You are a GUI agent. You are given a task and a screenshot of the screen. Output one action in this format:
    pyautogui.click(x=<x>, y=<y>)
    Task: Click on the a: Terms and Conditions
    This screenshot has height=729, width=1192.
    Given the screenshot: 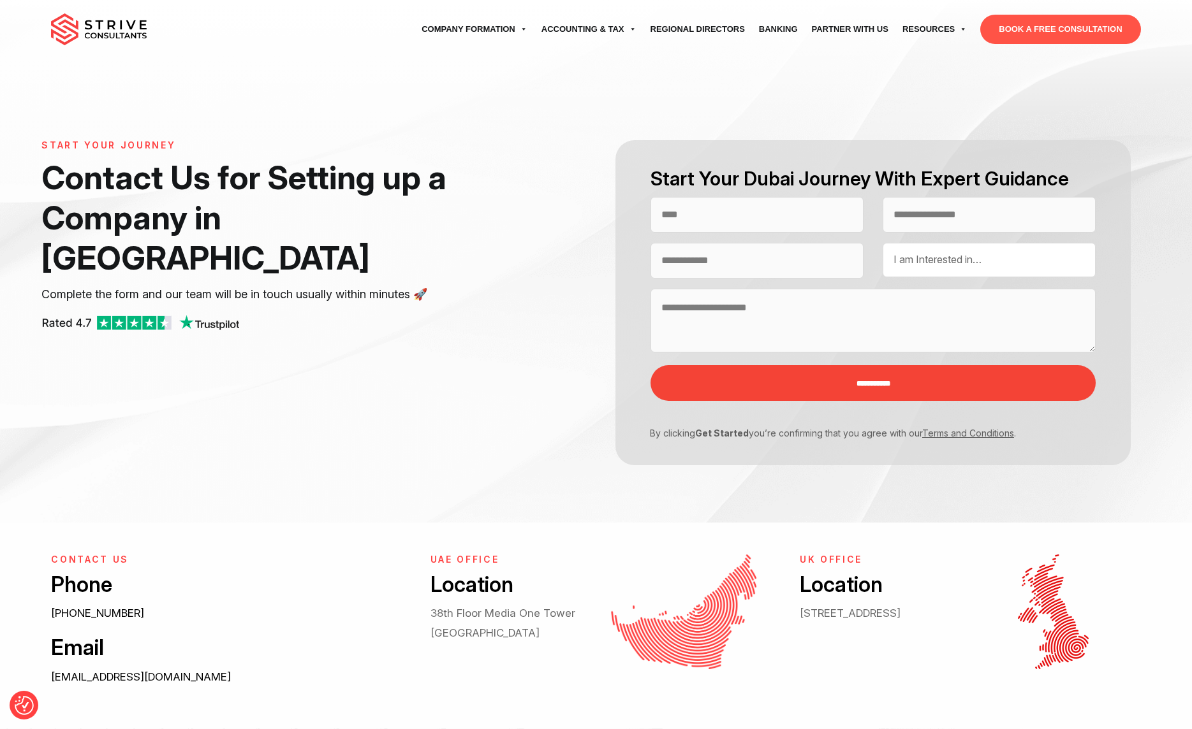 What is the action you would take?
    pyautogui.click(x=968, y=433)
    